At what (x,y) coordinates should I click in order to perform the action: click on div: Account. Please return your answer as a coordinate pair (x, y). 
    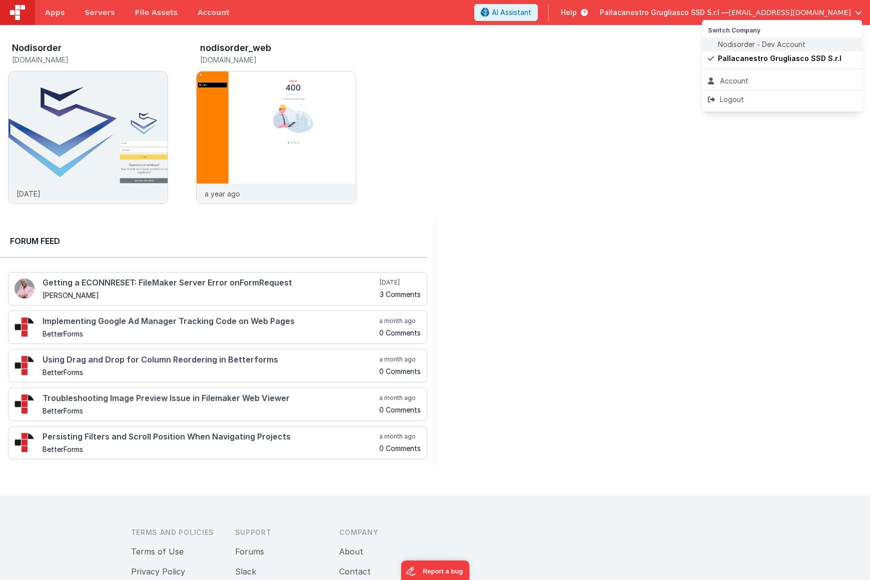
    Looking at the image, I should click on (782, 81).